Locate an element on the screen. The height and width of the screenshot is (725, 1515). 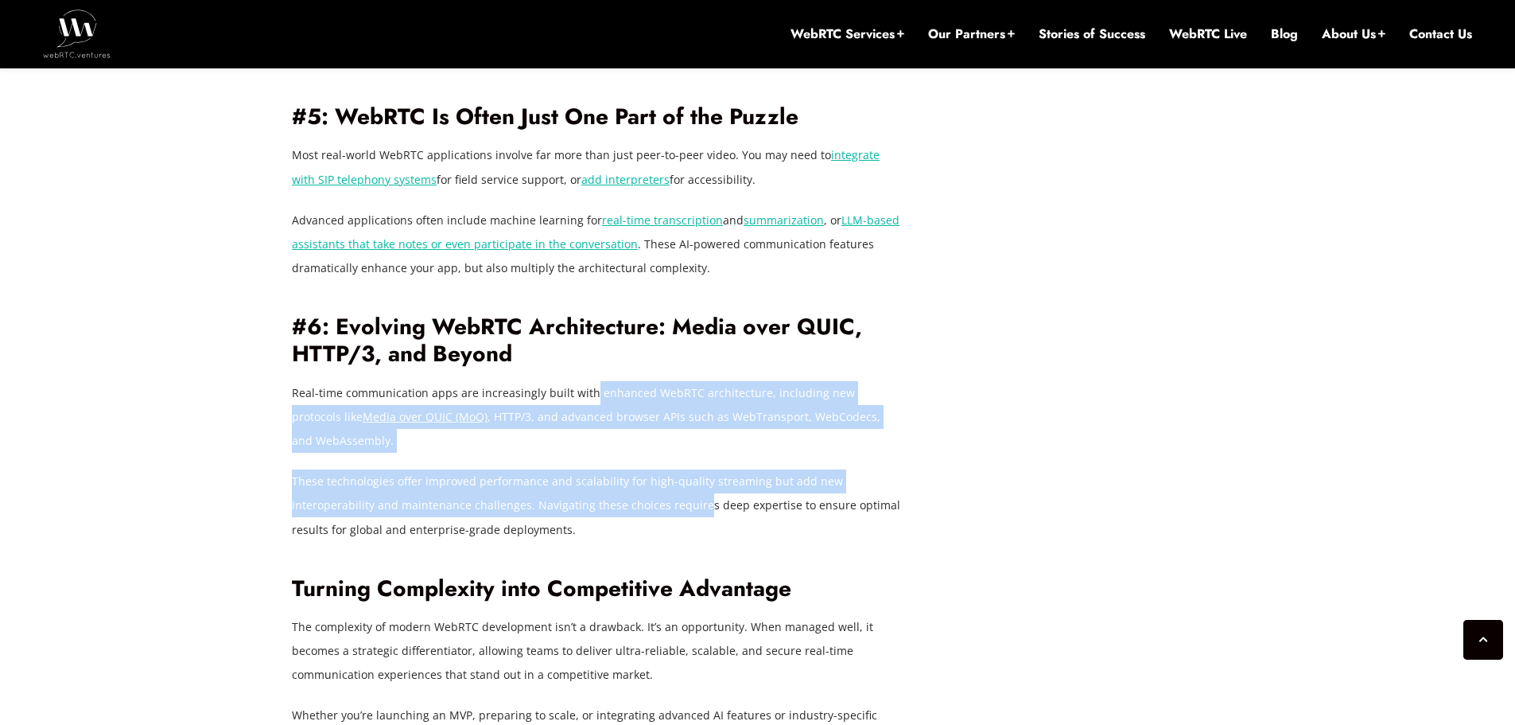
a: Blog is located at coordinates (1284, 34).